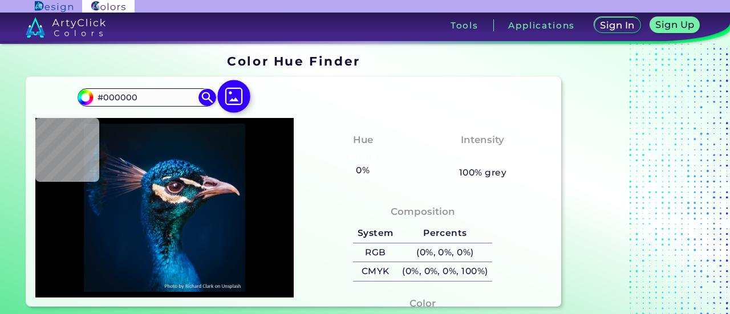 Image resolution: width=730 pixels, height=314 pixels. Describe the element at coordinates (464, 25) in the screenshot. I see `h3: Tools` at that location.